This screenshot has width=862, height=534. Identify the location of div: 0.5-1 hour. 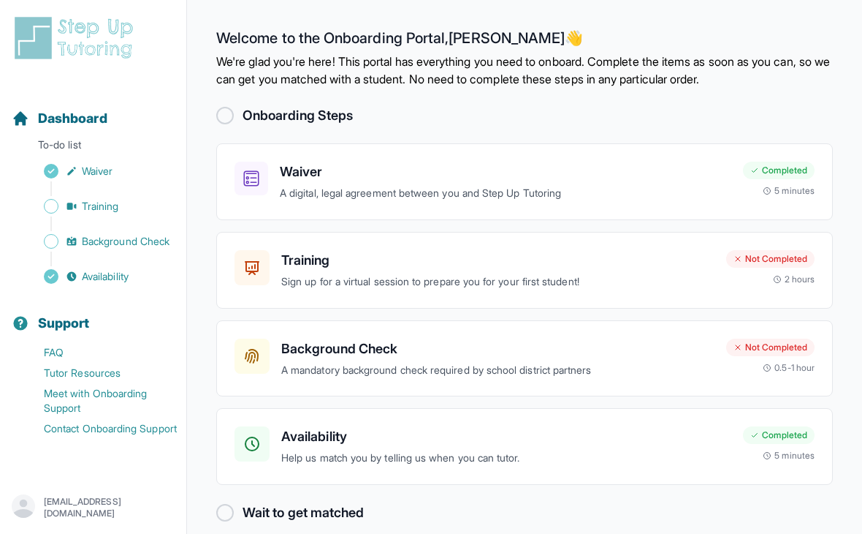
(789, 368).